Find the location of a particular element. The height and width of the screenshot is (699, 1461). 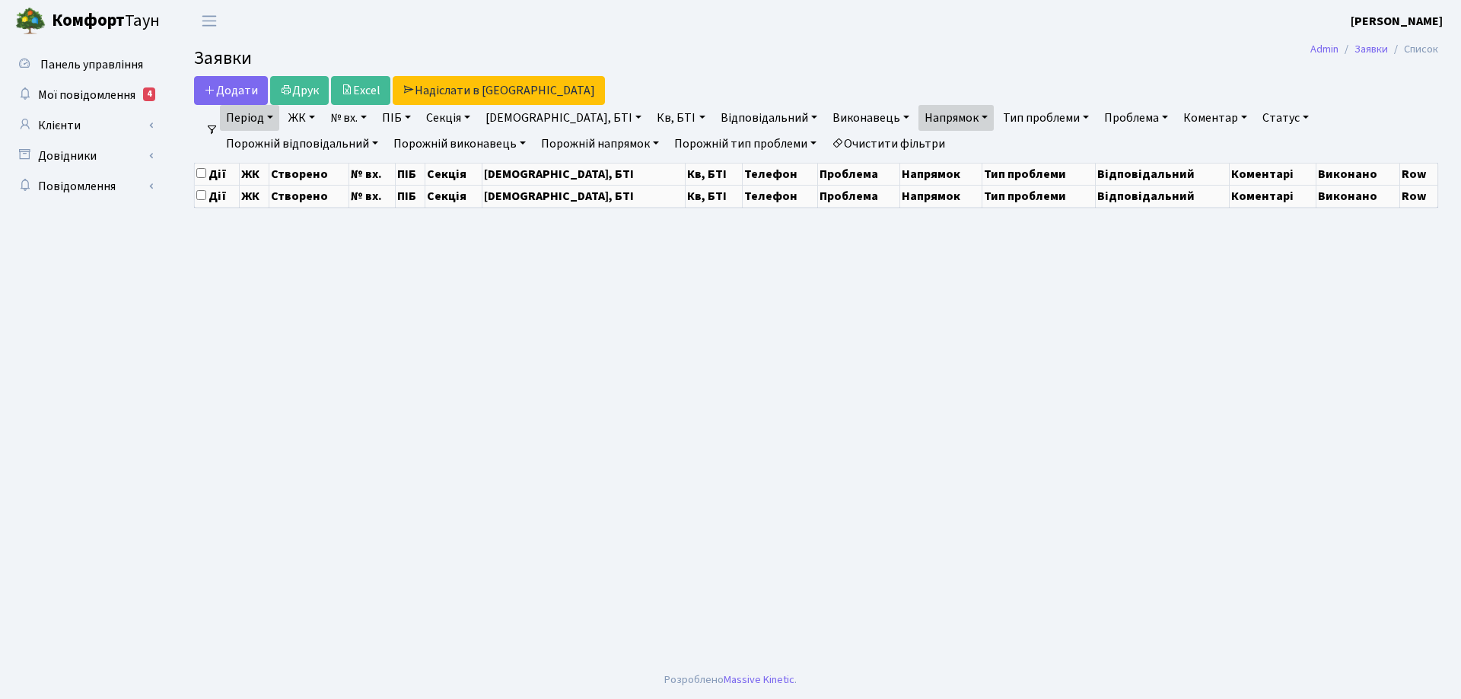

div: Розроблено . is located at coordinates (730, 680).